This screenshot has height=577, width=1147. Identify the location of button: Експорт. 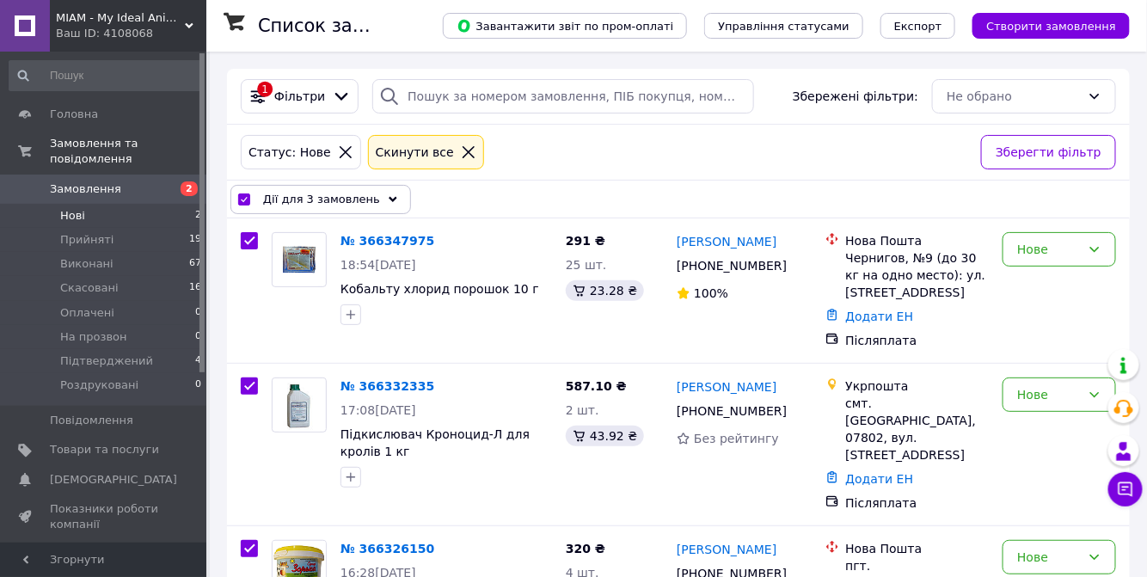
(918, 26).